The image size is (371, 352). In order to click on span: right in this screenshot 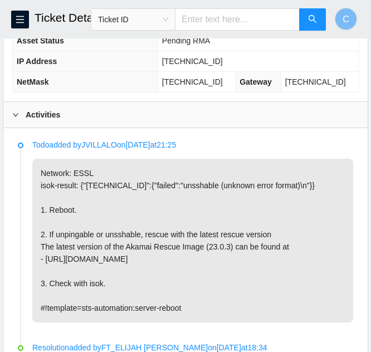, I will do `click(16, 115)`.